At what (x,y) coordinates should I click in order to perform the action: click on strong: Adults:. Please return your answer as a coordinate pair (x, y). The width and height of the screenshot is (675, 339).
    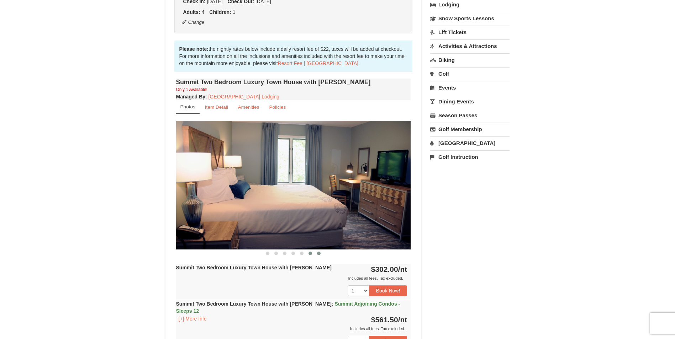
    Looking at the image, I should click on (192, 12).